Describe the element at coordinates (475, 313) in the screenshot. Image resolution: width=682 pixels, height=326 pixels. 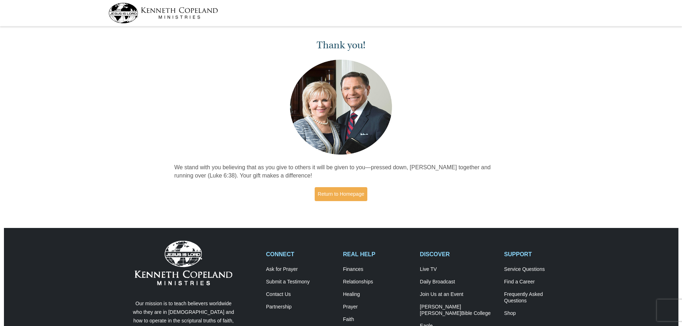
I see `span: Bible College` at that location.